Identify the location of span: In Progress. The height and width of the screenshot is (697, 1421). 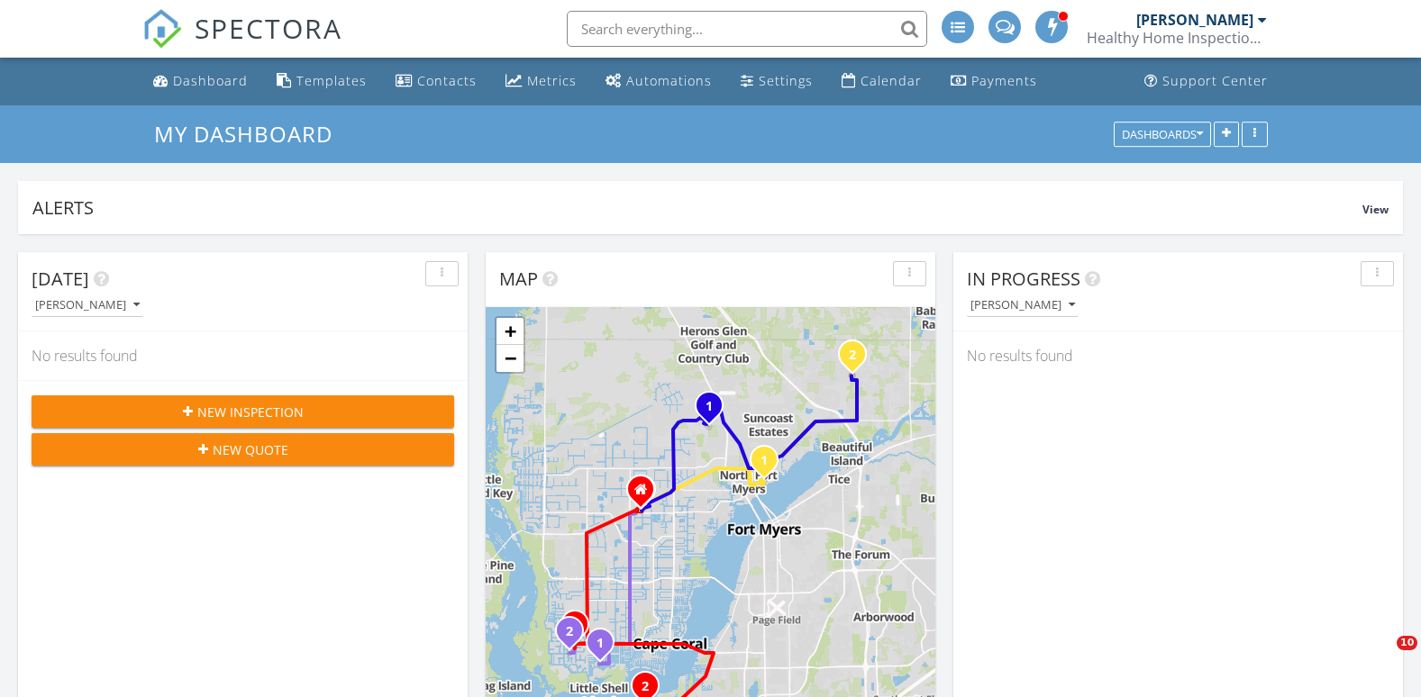
(1023, 278).